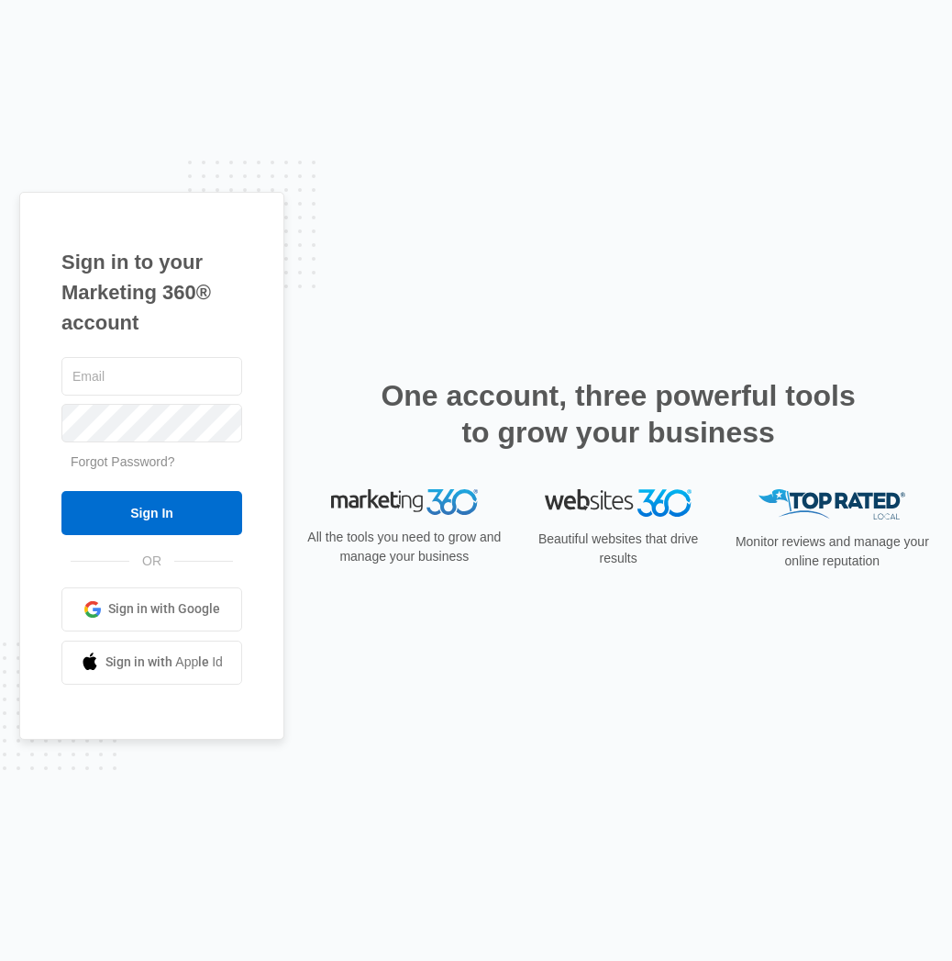 This screenshot has height=961, width=952. What do you see at coordinates (151, 376) in the screenshot?
I see `input: Email` at bounding box center [151, 376].